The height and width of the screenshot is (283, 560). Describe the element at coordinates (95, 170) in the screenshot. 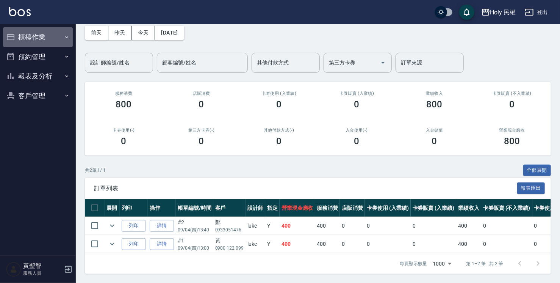

I see `p: 共 2 筆, 1 / 1` at that location.